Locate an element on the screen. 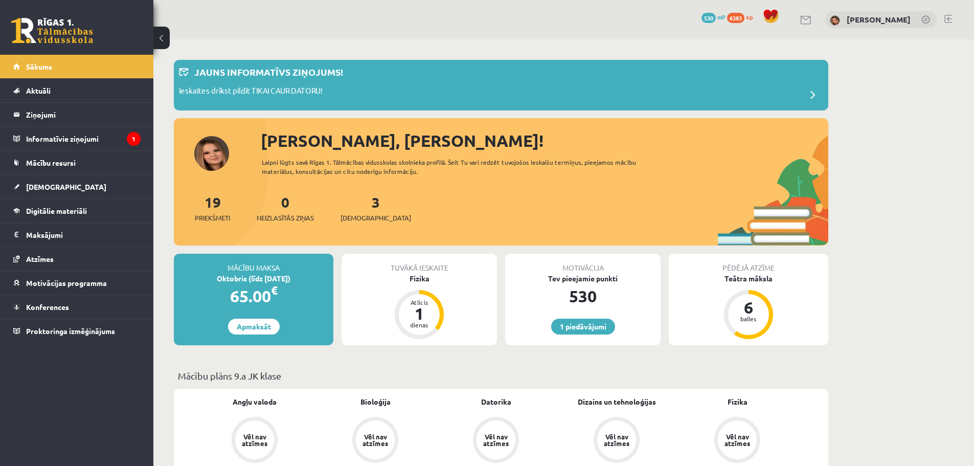  img: Kendija Anete Kraukle is located at coordinates (835, 20).